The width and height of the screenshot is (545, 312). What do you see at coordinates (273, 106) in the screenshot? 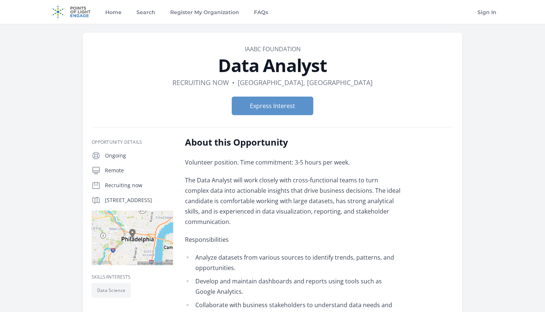
I see `button: Express Interest` at bounding box center [273, 106].